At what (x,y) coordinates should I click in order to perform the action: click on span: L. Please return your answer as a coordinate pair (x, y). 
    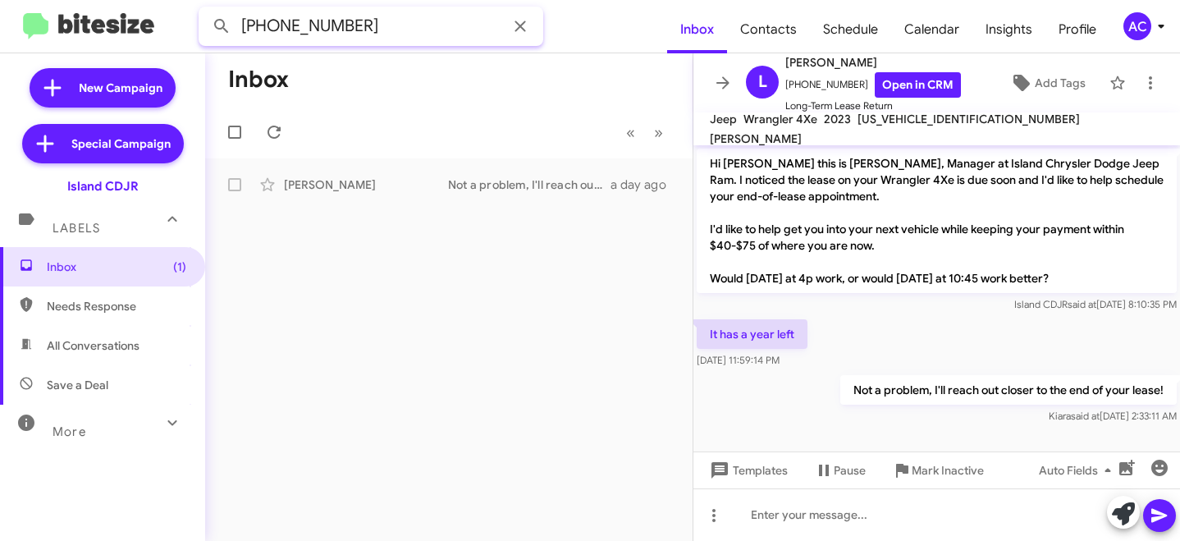
    Looking at the image, I should click on (763, 82).